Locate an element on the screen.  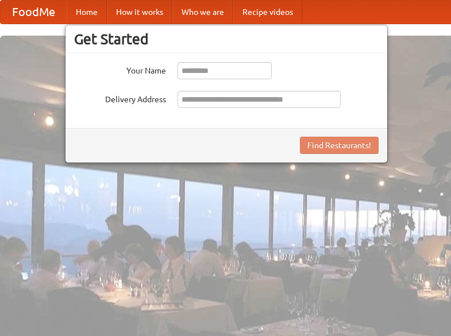
a: Who we are is located at coordinates (203, 12).